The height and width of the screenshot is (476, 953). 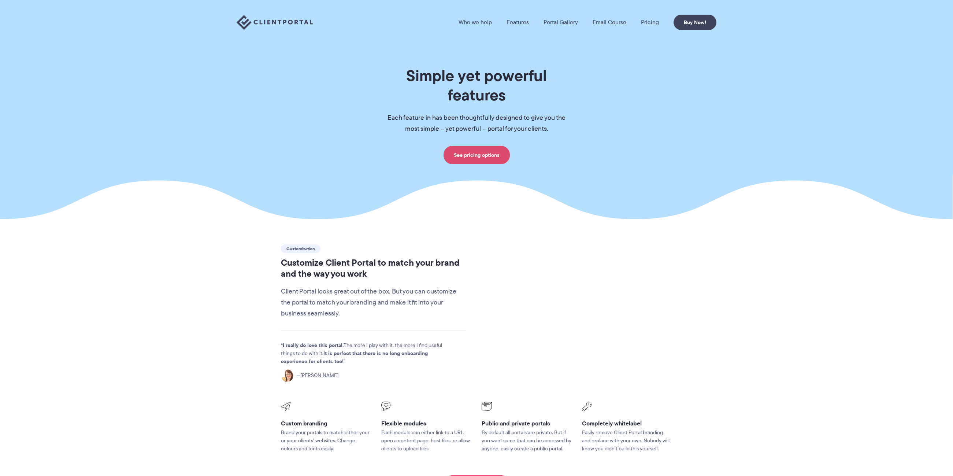 What do you see at coordinates (527, 423) in the screenshot?
I see `h3: Public and private portals` at bounding box center [527, 423].